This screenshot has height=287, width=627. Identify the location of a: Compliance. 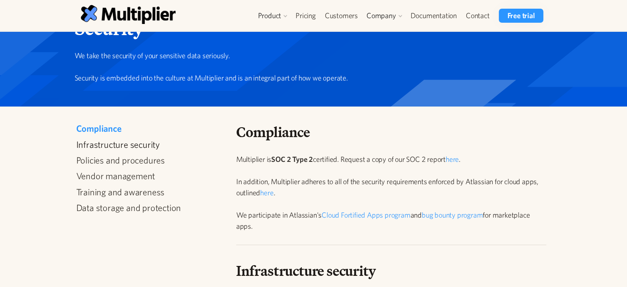
(149, 128).